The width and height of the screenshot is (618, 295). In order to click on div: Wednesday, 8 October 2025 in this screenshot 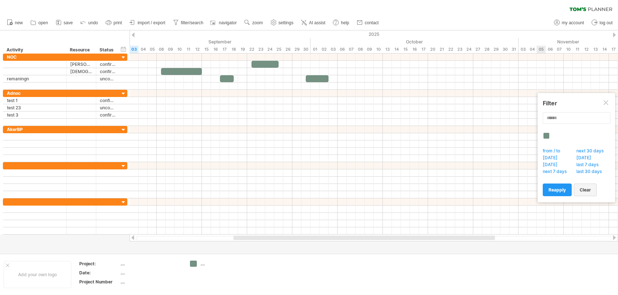, I will do `click(360, 49)`.